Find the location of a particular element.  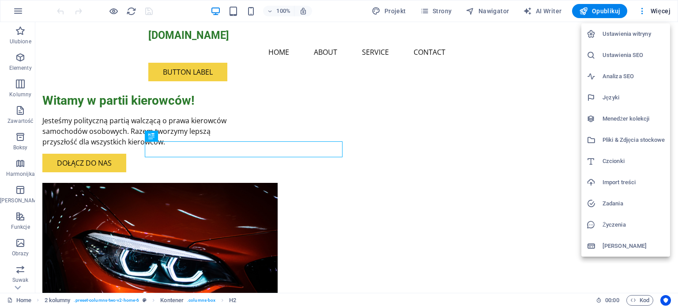

h6: Ustawienia witryny is located at coordinates (634, 34).